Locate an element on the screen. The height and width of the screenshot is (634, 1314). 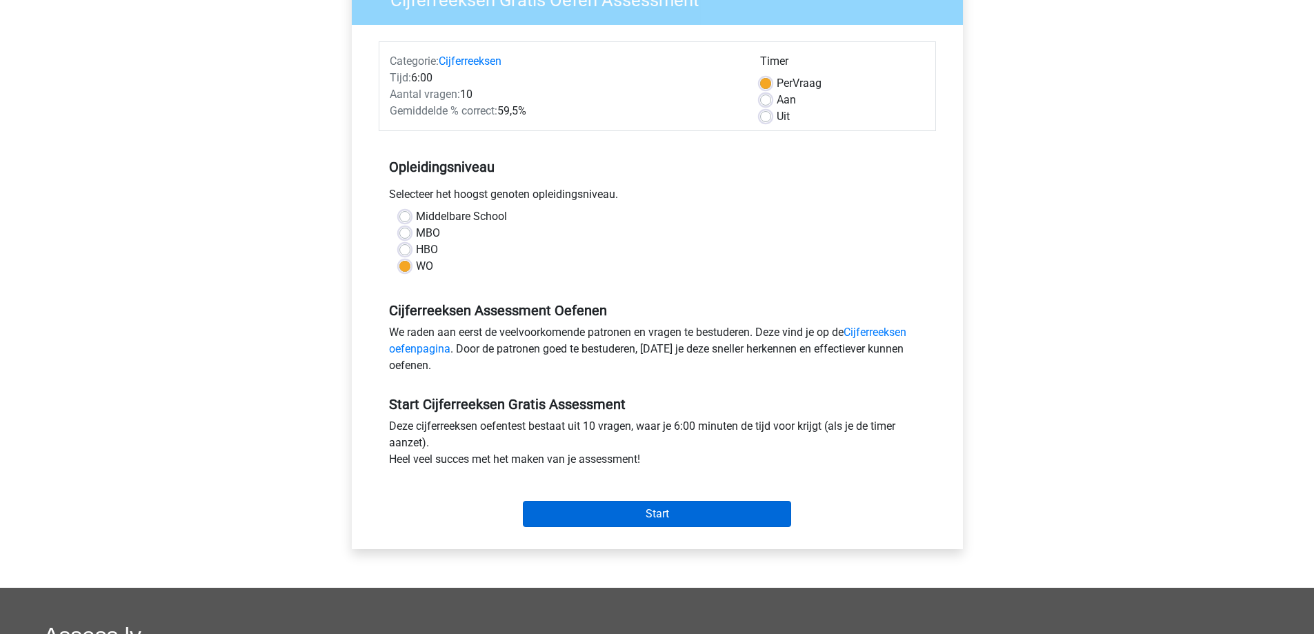
label: Middelbare School is located at coordinates (461, 217).